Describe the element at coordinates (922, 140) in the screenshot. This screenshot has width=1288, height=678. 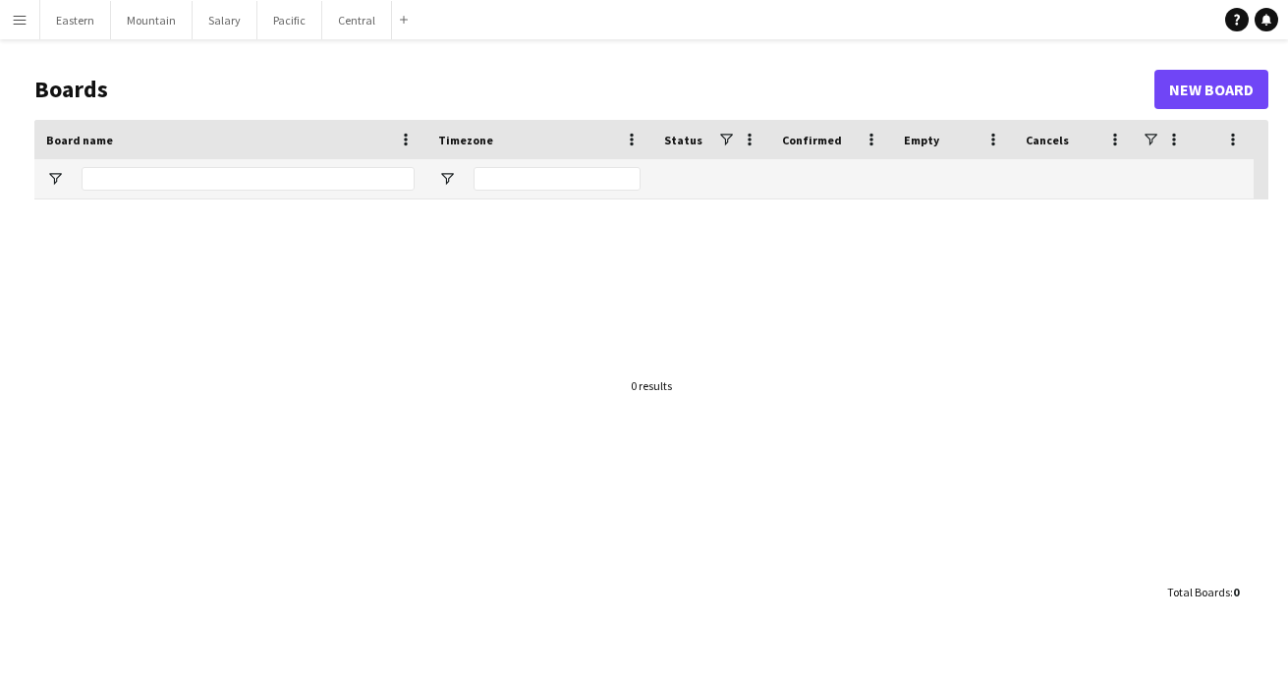
I see `span: Empty` at that location.